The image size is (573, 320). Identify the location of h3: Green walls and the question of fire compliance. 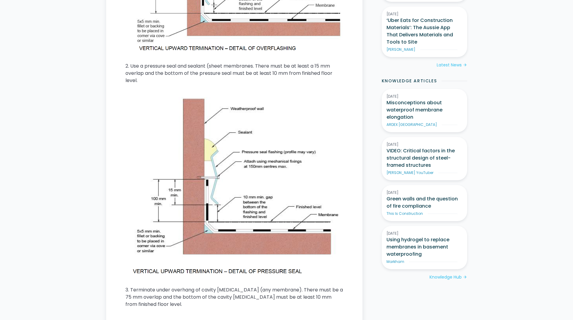
(424, 203).